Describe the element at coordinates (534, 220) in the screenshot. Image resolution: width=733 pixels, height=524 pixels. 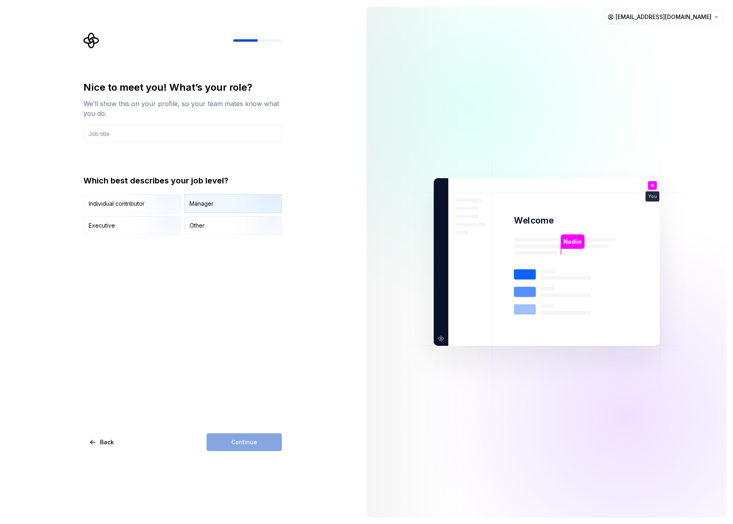
I see `p: Welcome` at that location.